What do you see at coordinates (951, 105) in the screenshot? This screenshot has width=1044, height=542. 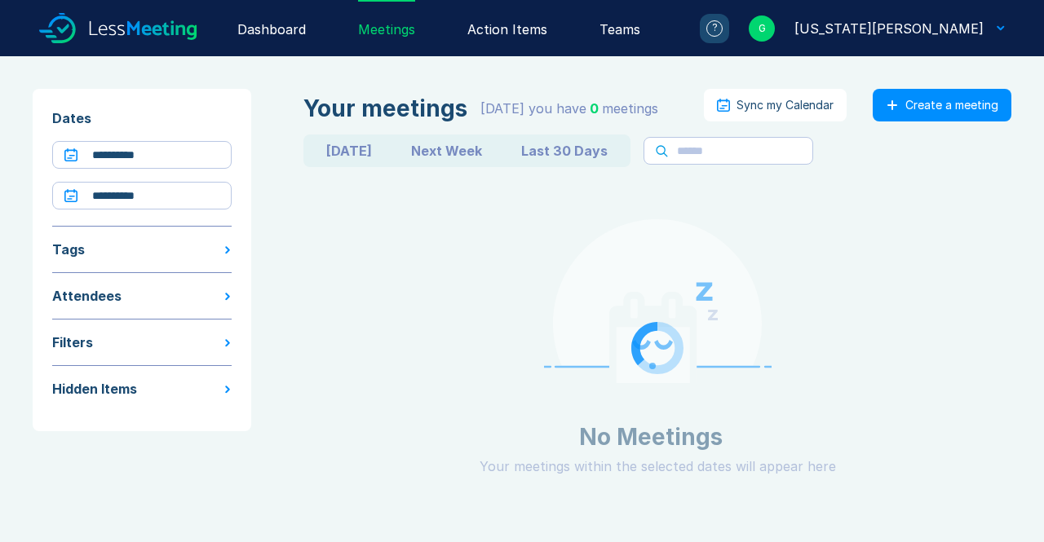 I see `div: Create a meeting` at bounding box center [951, 105].